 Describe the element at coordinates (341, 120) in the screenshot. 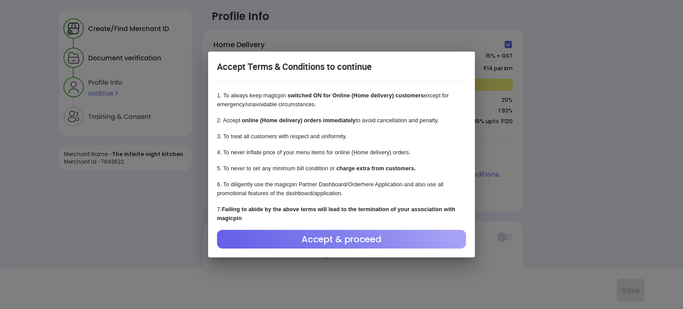

I see `p: 2 . Accept to avoid cancellation and penalty.` at that location.